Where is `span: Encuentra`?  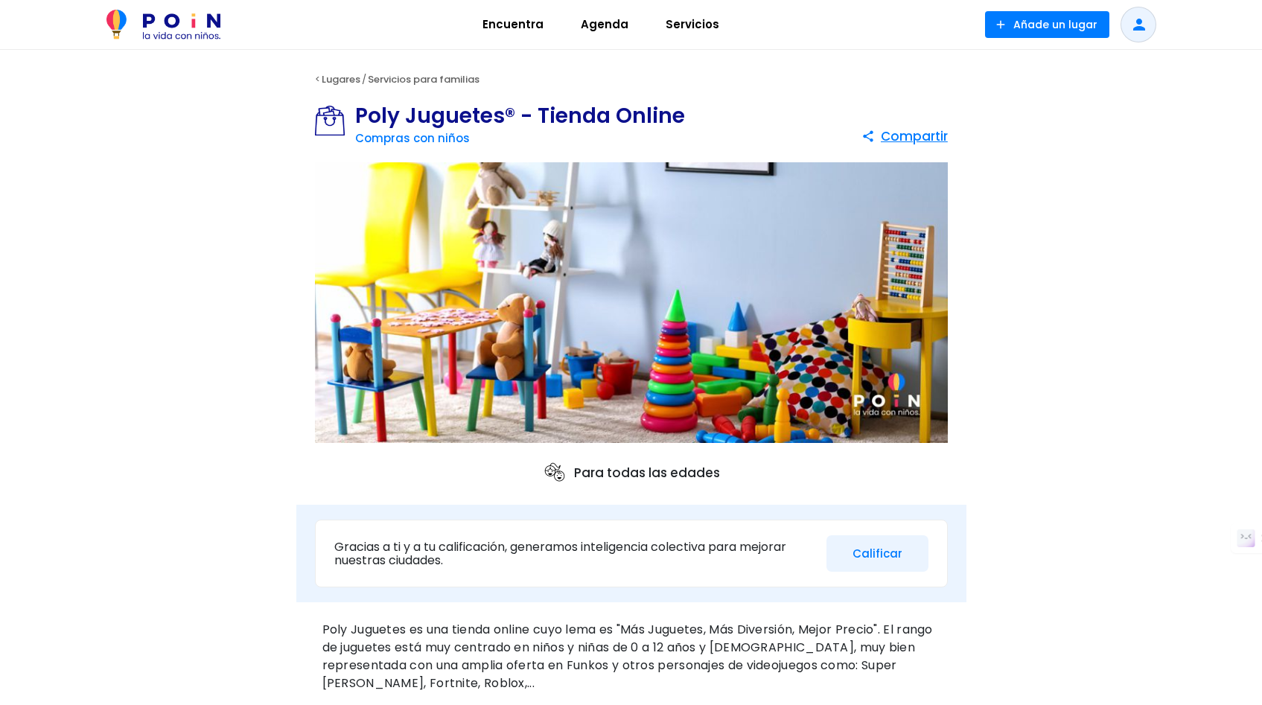
span: Encuentra is located at coordinates (513, 25).